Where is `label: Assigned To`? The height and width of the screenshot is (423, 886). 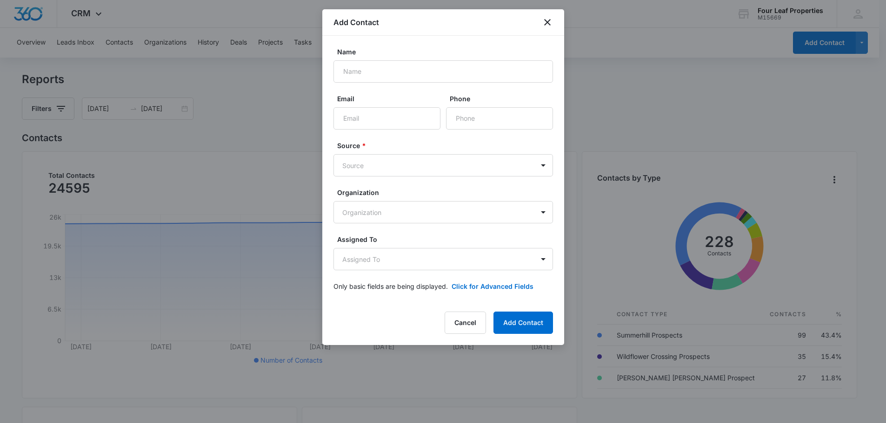
label: Assigned To is located at coordinates (447, 239).